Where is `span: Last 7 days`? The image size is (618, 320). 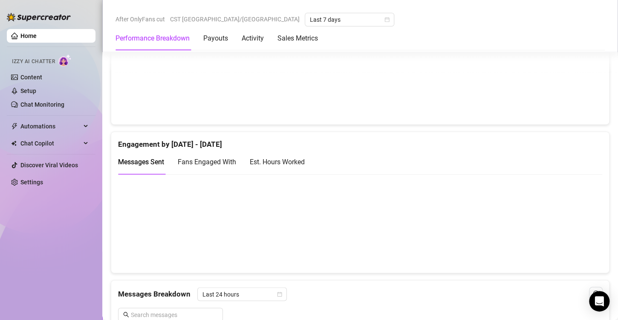 span: Last 7 days is located at coordinates (350, 20).